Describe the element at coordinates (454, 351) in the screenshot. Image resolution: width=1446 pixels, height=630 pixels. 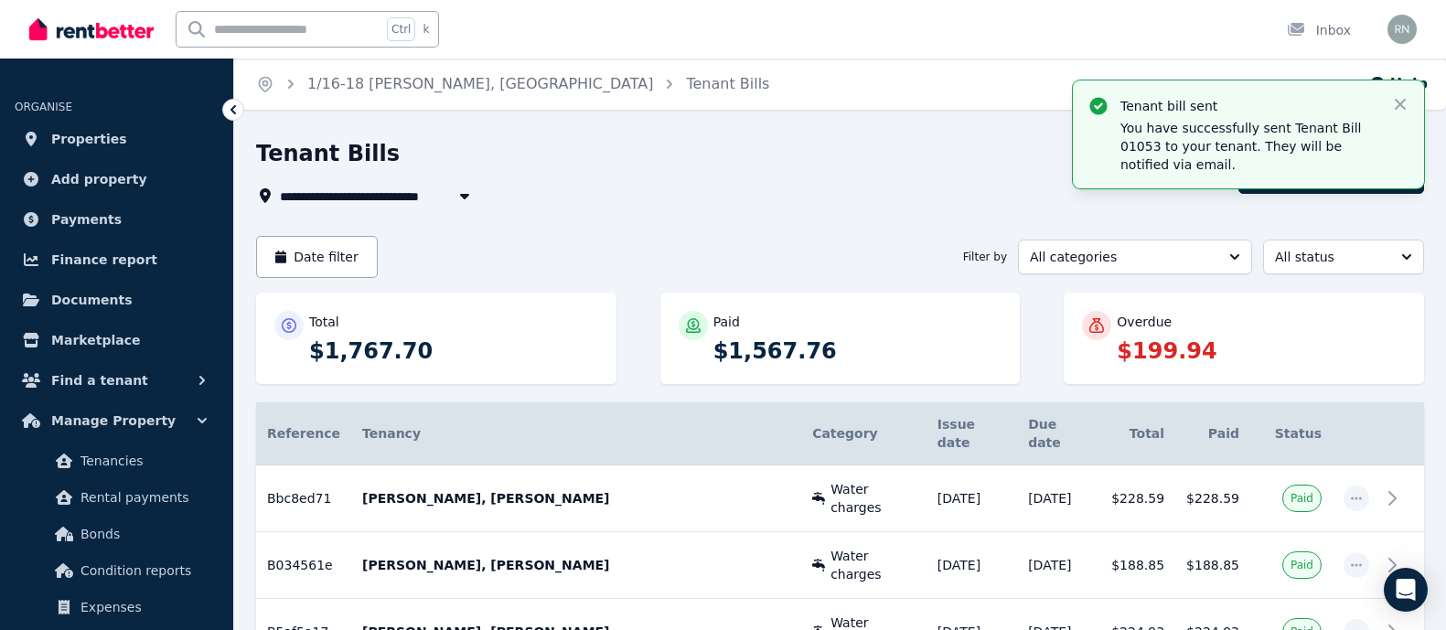
I see `p: $1,767.70` at that location.